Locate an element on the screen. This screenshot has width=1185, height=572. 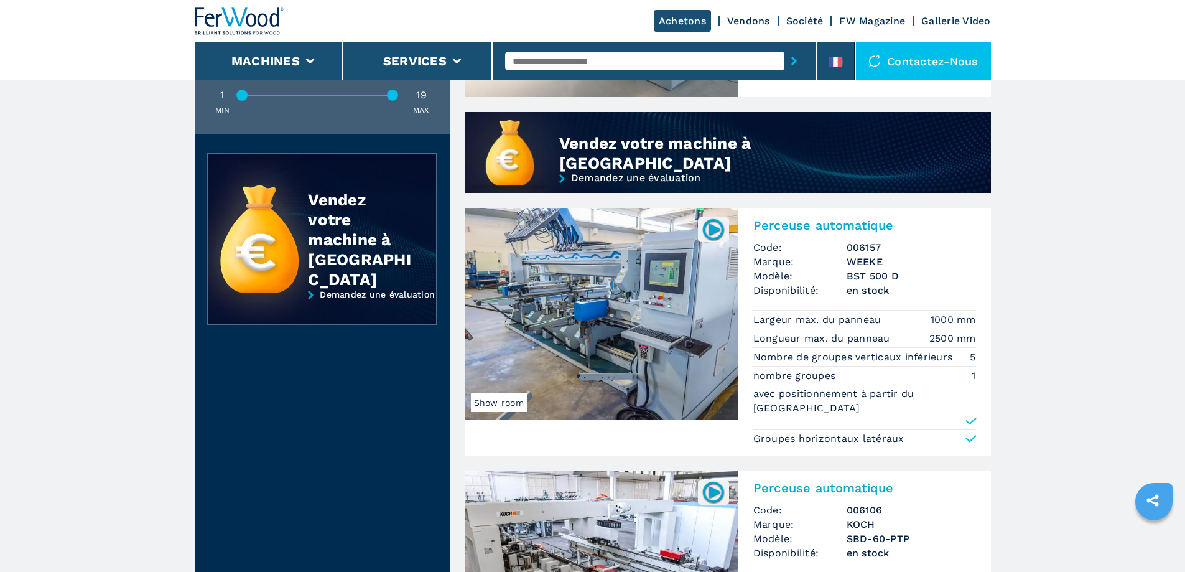
p: Groupes horizontaux latéraux is located at coordinates (828, 438).